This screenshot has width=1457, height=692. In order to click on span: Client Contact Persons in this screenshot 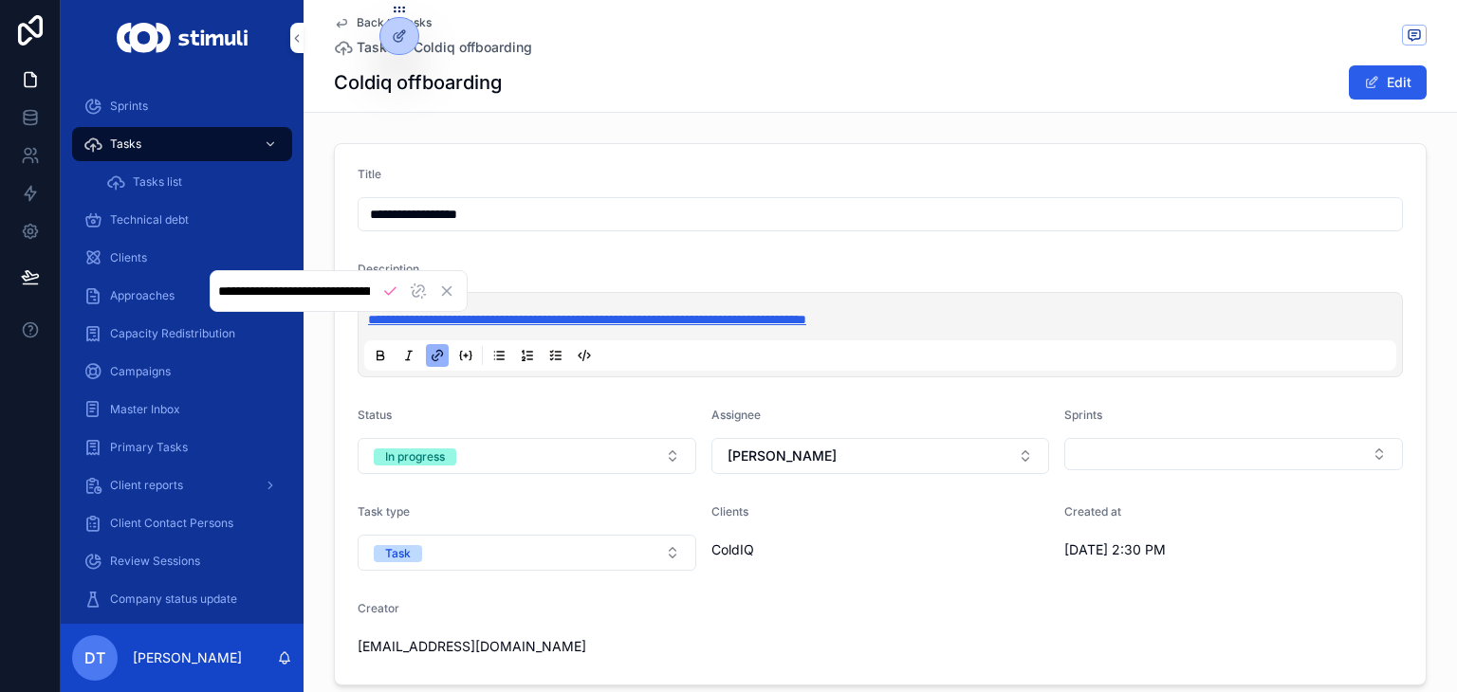, I will do `click(172, 524)`.